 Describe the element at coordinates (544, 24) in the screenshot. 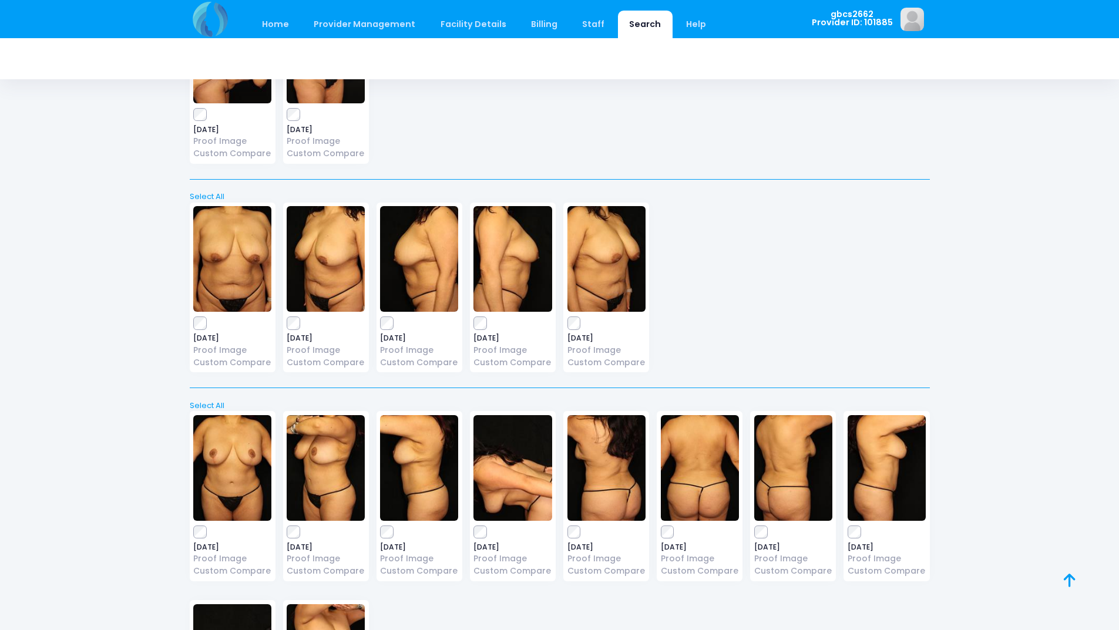

I see `a: Billing` at that location.